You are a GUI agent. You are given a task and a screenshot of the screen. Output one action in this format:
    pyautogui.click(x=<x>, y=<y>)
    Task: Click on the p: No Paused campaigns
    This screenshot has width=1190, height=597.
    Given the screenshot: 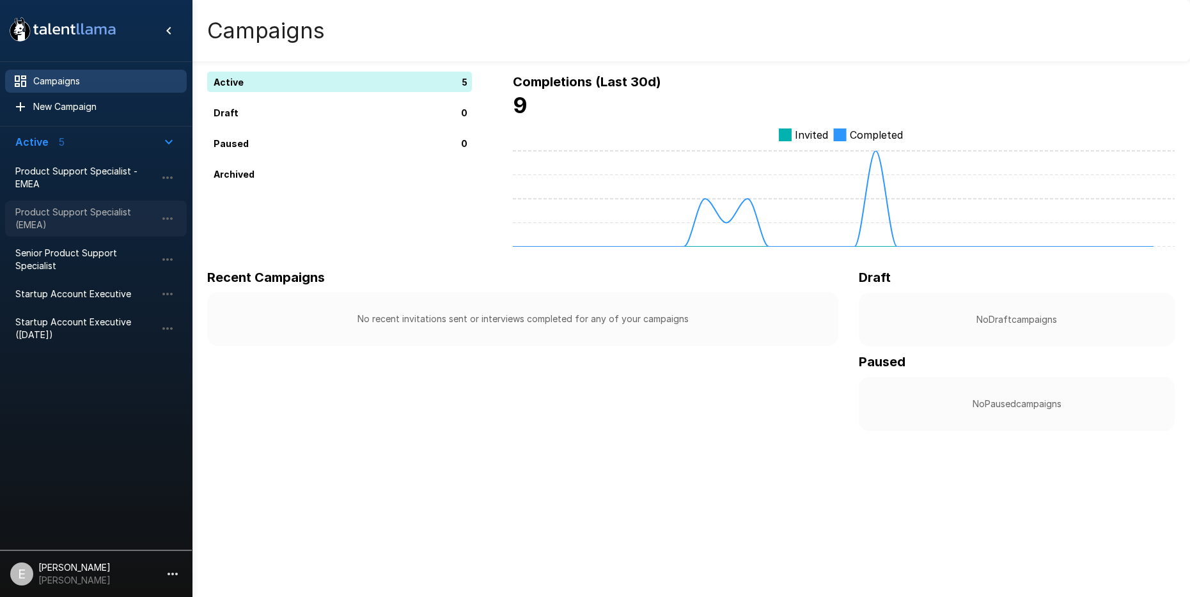 What is the action you would take?
    pyautogui.click(x=1016, y=404)
    